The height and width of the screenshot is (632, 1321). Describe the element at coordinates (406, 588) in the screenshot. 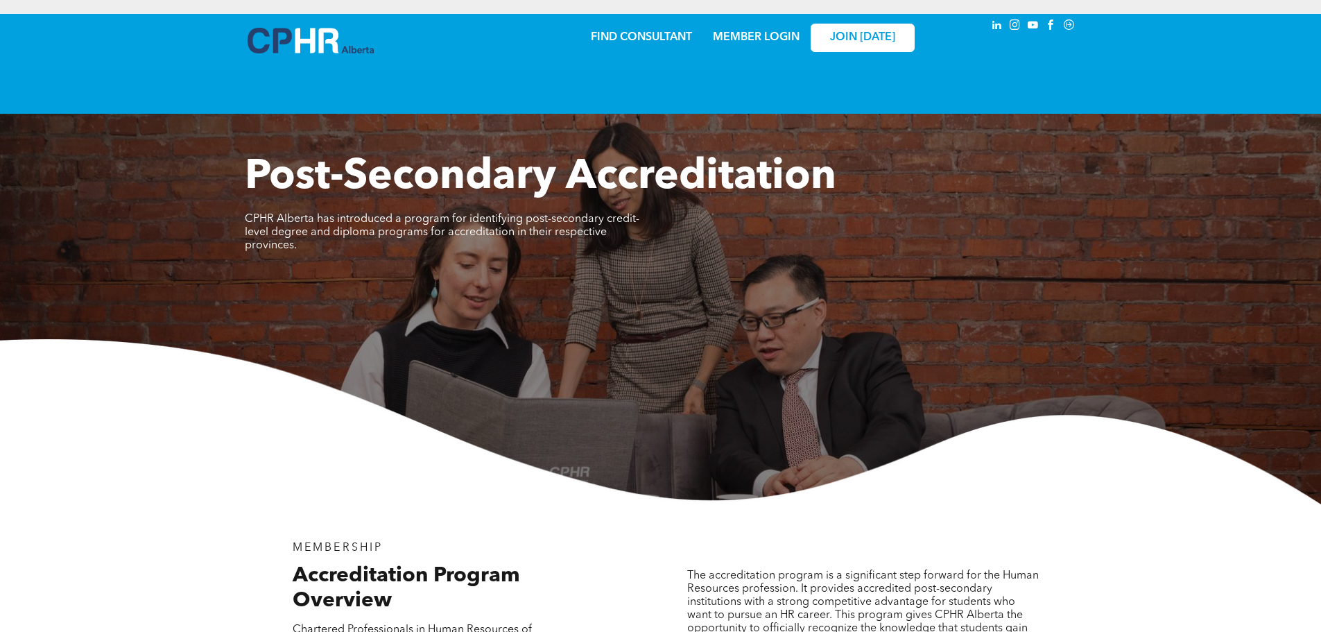

I see `span: Accreditation Program Overview` at that location.